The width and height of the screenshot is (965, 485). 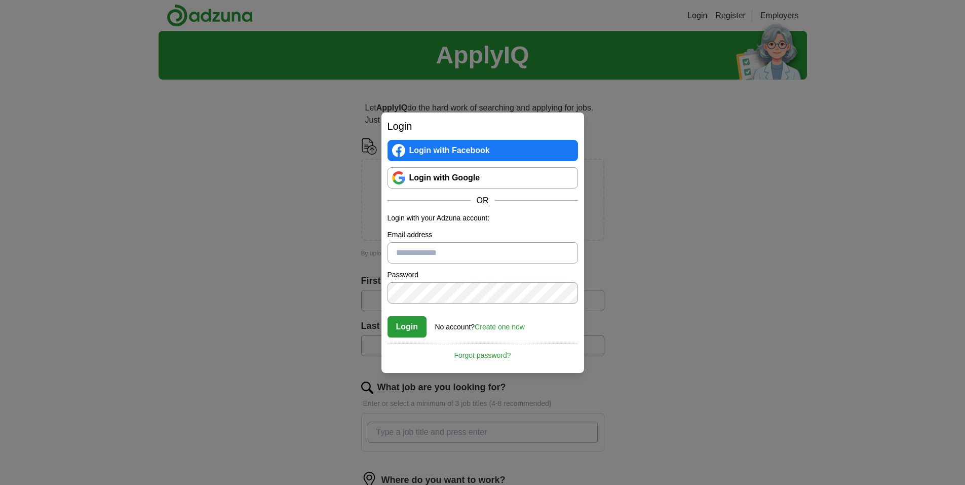 I want to click on h2: Login, so click(x=483, y=126).